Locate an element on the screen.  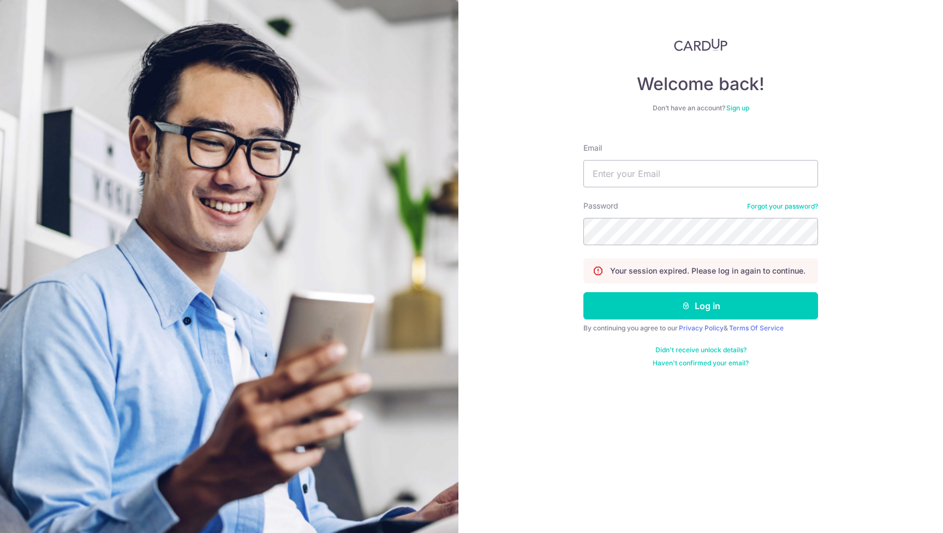
a: Sign up is located at coordinates (738, 108).